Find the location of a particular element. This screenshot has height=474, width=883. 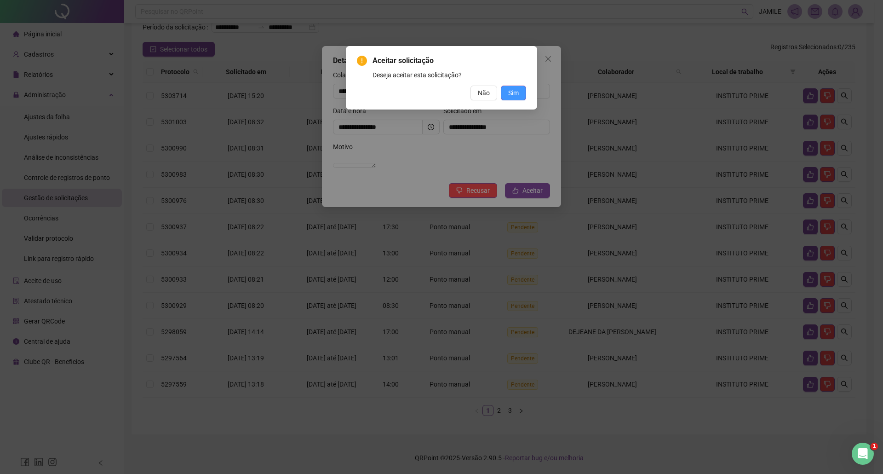

div: Deseja aceitar esta solicitação? is located at coordinates (449, 75).